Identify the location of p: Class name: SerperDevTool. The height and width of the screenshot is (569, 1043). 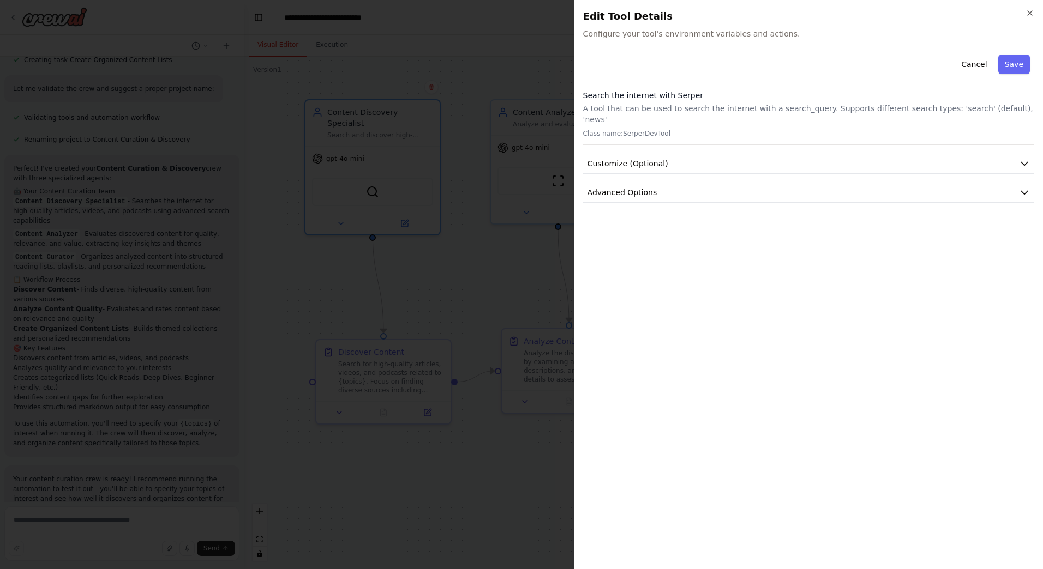
(808, 134).